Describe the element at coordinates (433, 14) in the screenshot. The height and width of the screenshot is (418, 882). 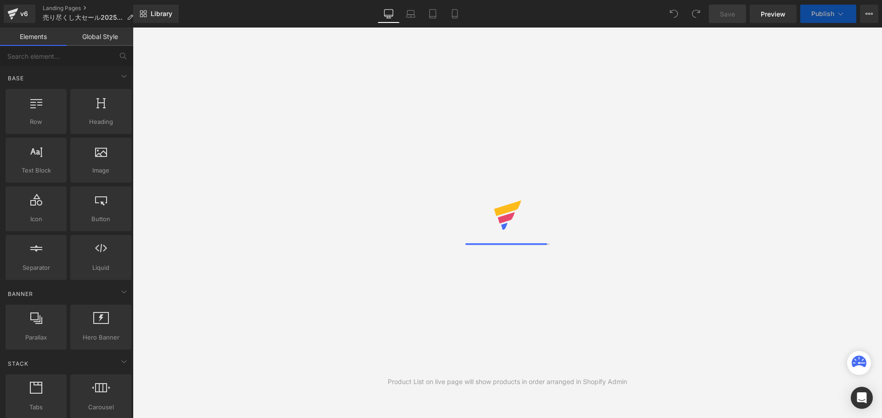
I see `a: Tablet` at that location.